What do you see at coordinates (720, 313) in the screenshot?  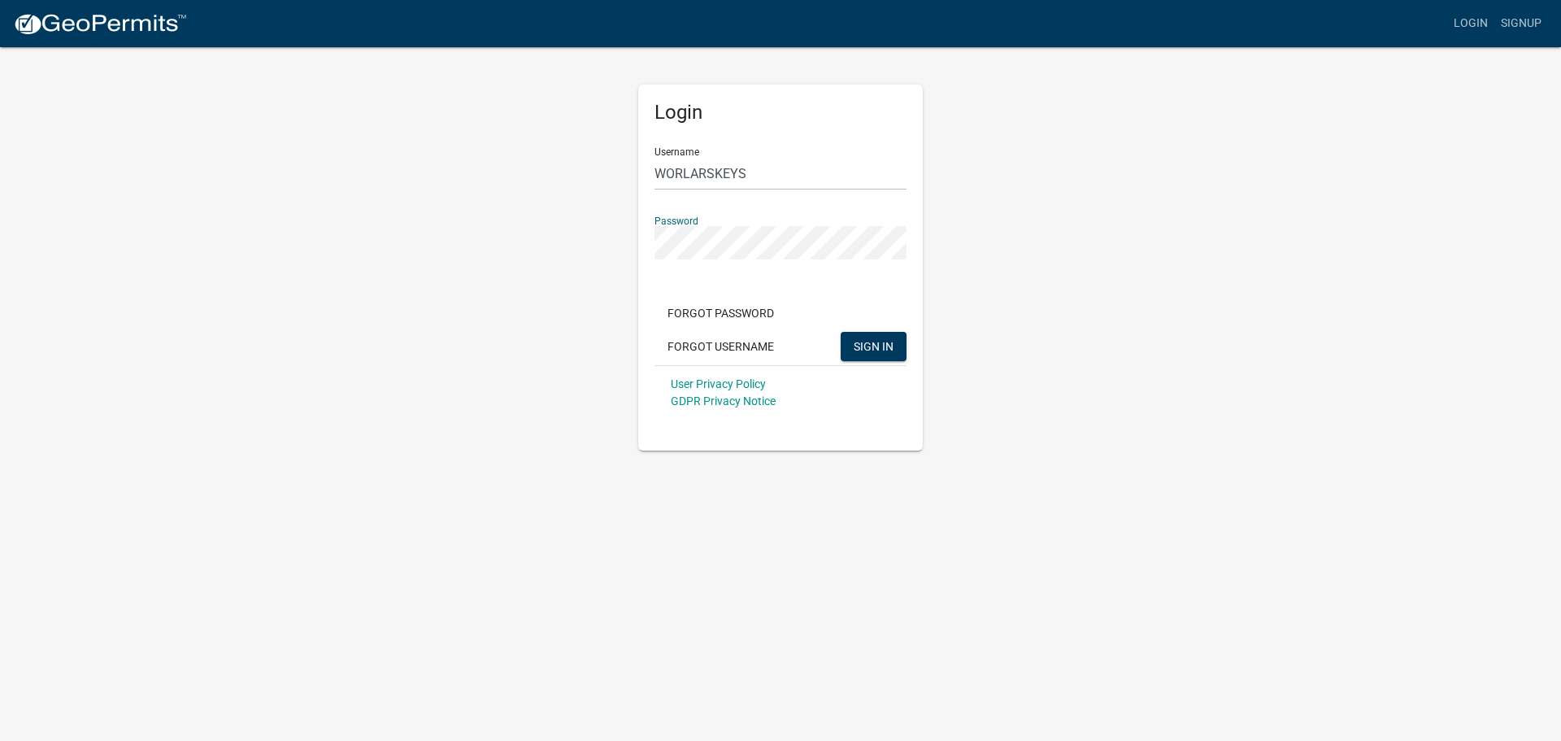 I see `button: Forgot Password` at bounding box center [720, 313].